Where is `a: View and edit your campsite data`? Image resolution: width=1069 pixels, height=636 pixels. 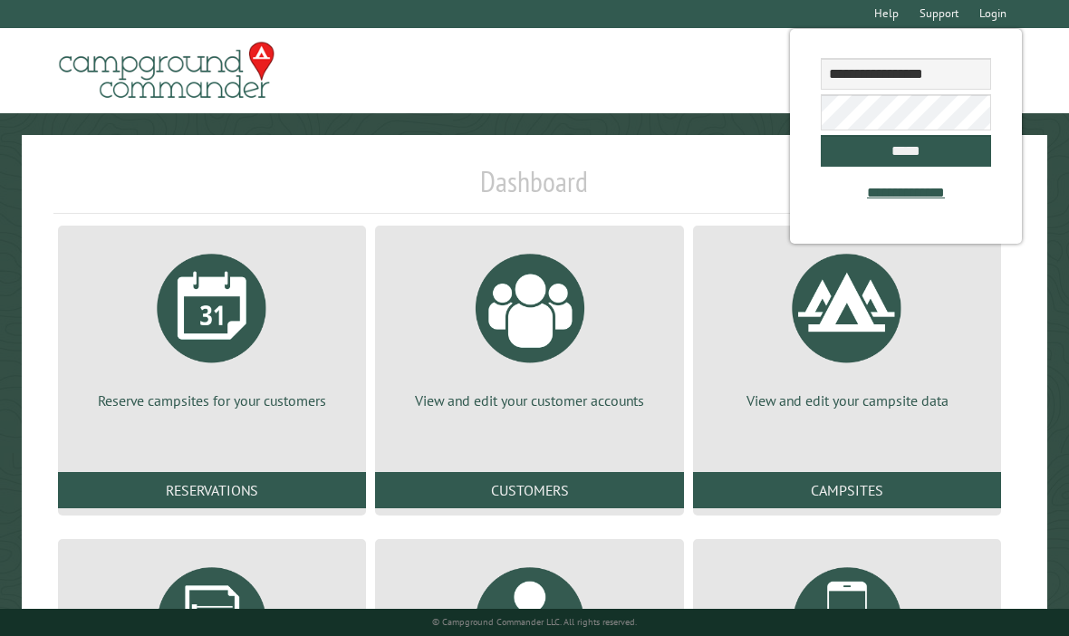
a: View and edit your campsite data is located at coordinates (847, 325).